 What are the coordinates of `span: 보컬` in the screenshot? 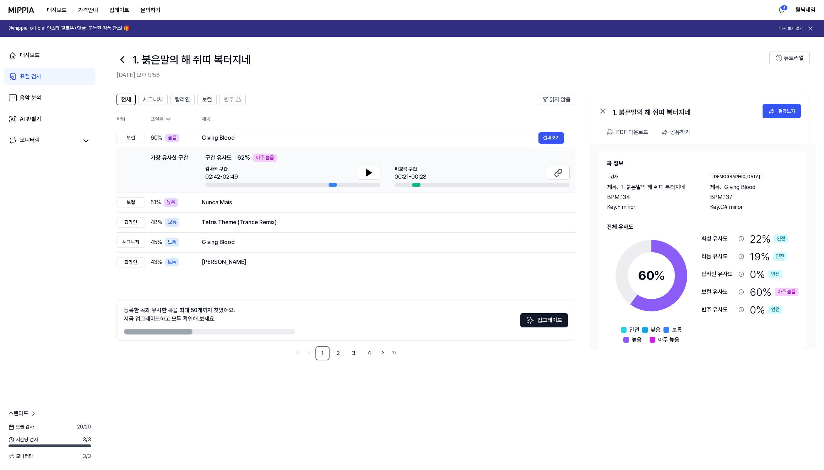 It's located at (207, 100).